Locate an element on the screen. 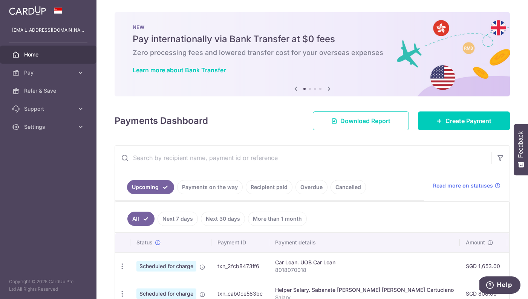 The height and width of the screenshot is (299, 528). span: Read more on statuses is located at coordinates (463, 186).